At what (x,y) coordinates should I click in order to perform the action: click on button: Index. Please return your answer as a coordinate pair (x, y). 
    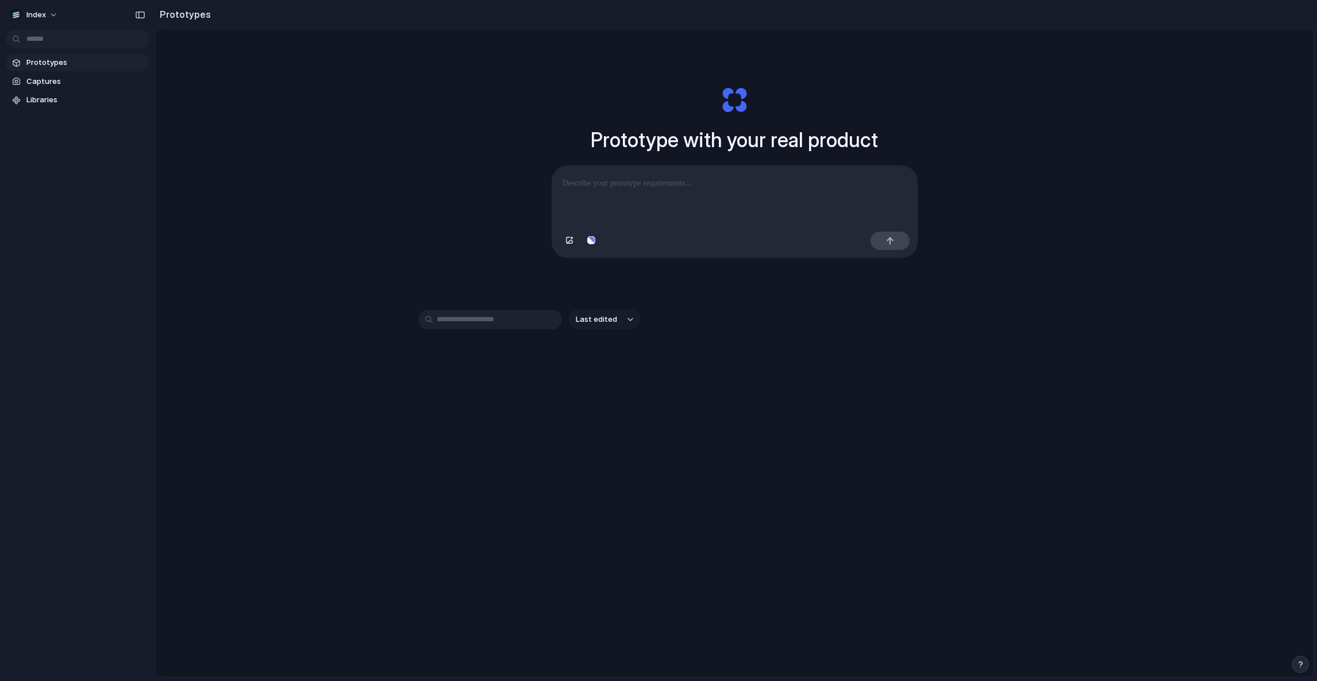
    Looking at the image, I should click on (34, 15).